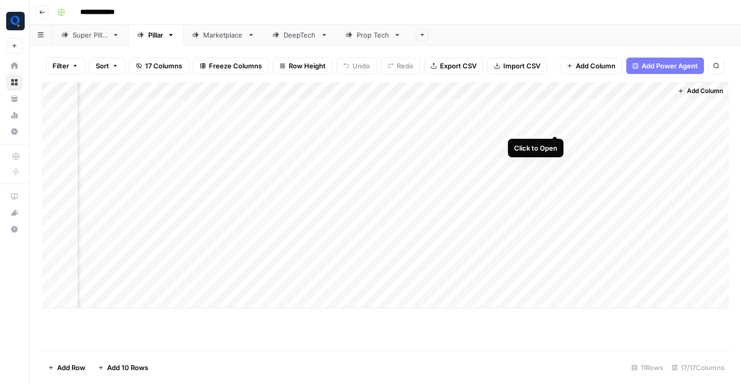 Image resolution: width=741 pixels, height=384 pixels. I want to click on a: Usage, so click(14, 115).